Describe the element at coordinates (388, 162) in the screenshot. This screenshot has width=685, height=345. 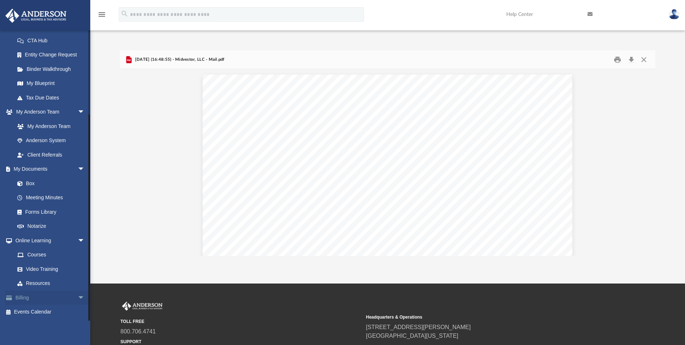
I see `div: File preview` at that location.